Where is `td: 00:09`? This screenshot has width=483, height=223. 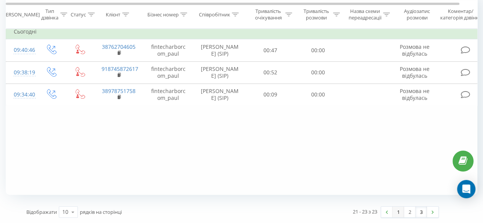 td: 00:09 is located at coordinates (270, 95).